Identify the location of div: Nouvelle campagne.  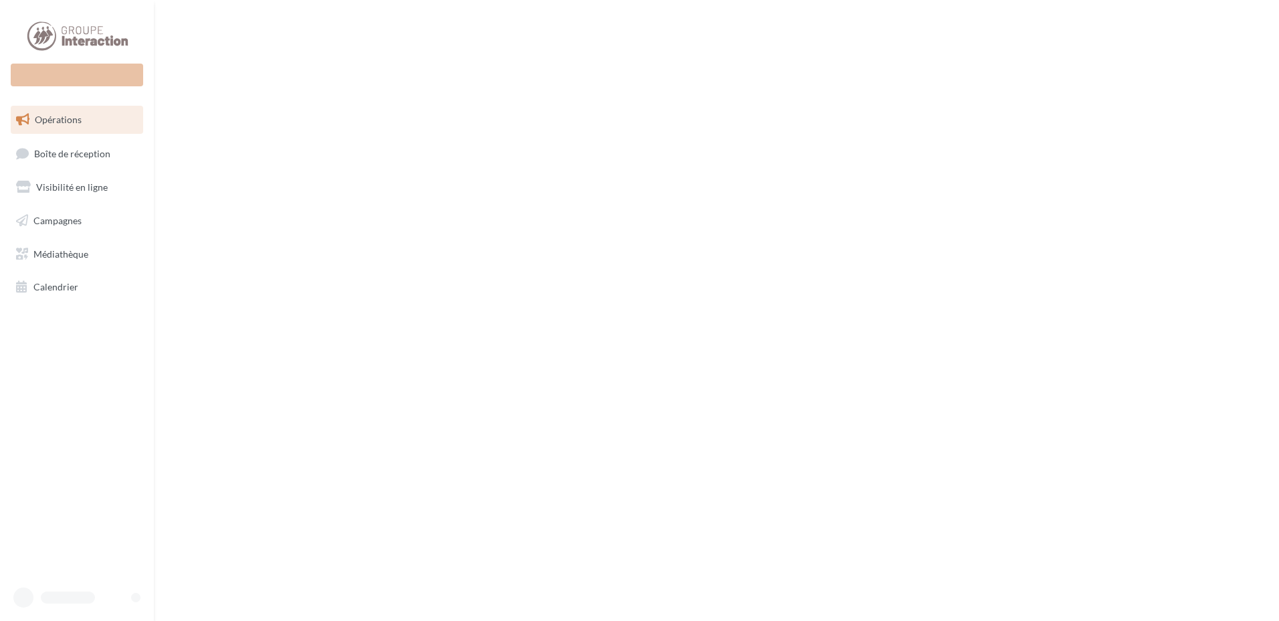
(77, 75).